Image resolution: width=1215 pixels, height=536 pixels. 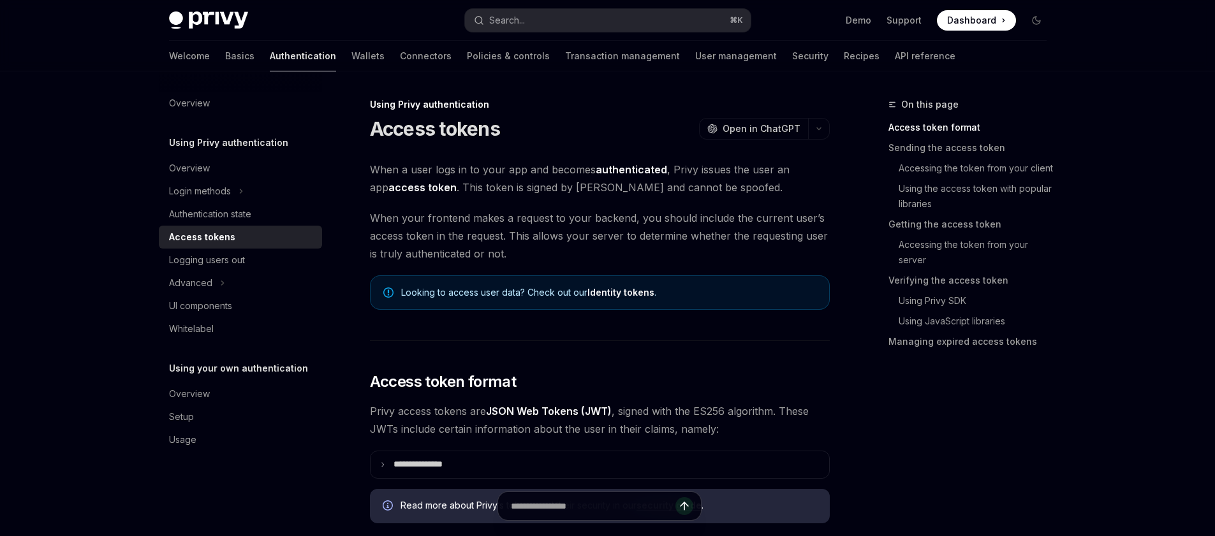 What do you see at coordinates (973, 196) in the screenshot?
I see `a: Using the access token with popular libraries` at bounding box center [973, 196].